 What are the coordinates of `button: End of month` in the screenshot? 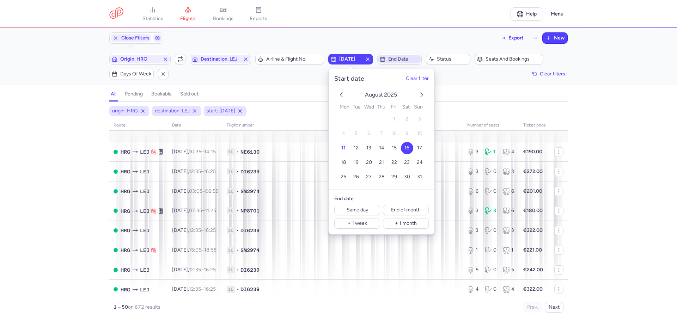 It's located at (406, 210).